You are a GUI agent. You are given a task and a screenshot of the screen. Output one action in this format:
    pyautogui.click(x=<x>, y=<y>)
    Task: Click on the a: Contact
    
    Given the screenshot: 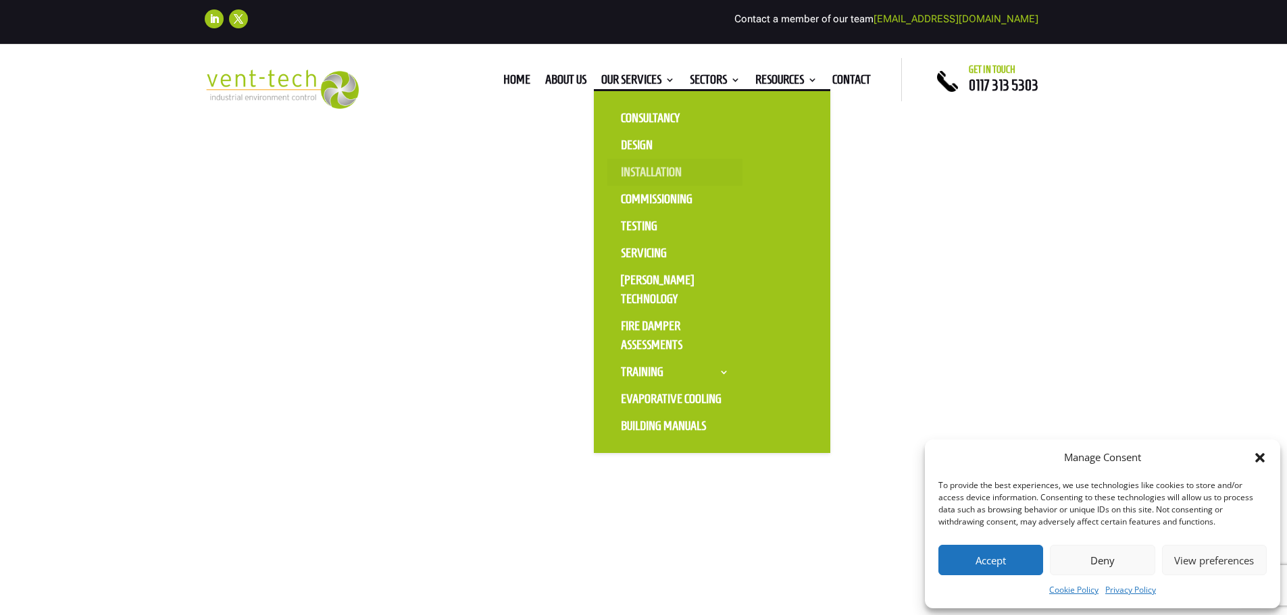 What is the action you would take?
    pyautogui.click(x=851, y=82)
    